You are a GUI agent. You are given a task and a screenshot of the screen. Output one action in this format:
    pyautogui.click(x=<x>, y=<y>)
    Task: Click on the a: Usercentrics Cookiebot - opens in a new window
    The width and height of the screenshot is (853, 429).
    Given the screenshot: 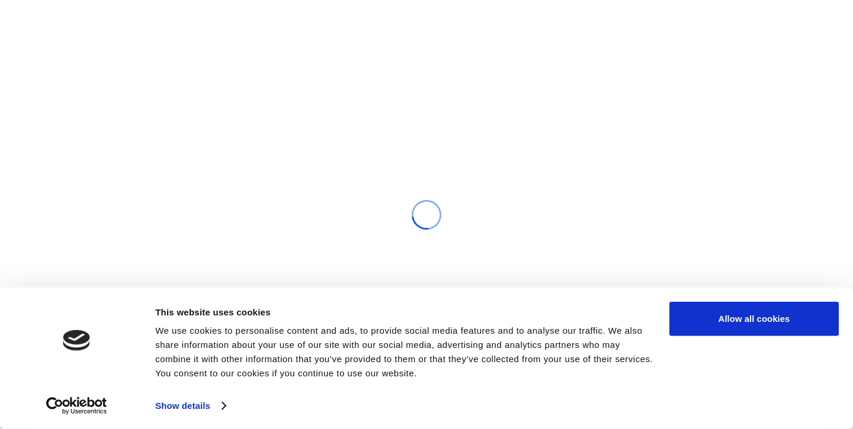 What is the action you would take?
    pyautogui.click(x=76, y=406)
    